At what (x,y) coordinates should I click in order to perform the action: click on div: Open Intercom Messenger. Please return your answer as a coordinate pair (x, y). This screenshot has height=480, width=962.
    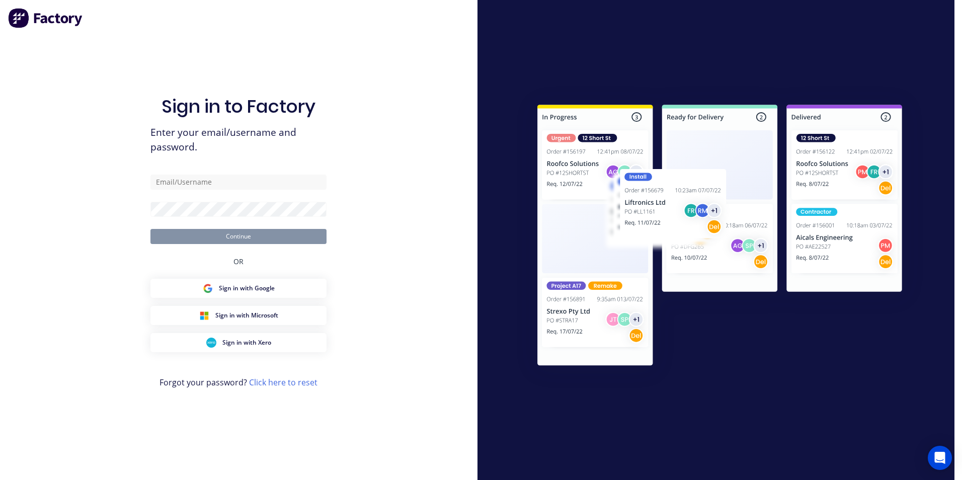
    Looking at the image, I should click on (940, 458).